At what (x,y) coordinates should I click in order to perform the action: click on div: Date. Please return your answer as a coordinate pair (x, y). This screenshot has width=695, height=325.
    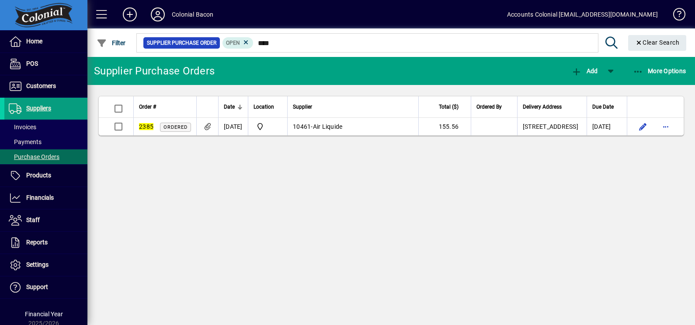
    Looking at the image, I should click on (233, 107).